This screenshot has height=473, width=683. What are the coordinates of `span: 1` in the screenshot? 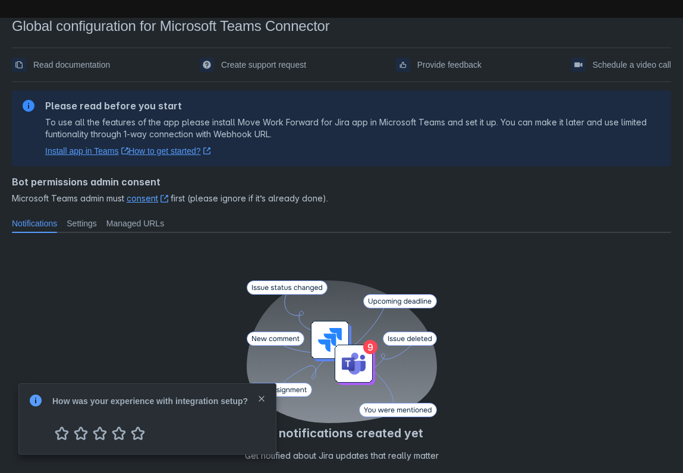 It's located at (62, 434).